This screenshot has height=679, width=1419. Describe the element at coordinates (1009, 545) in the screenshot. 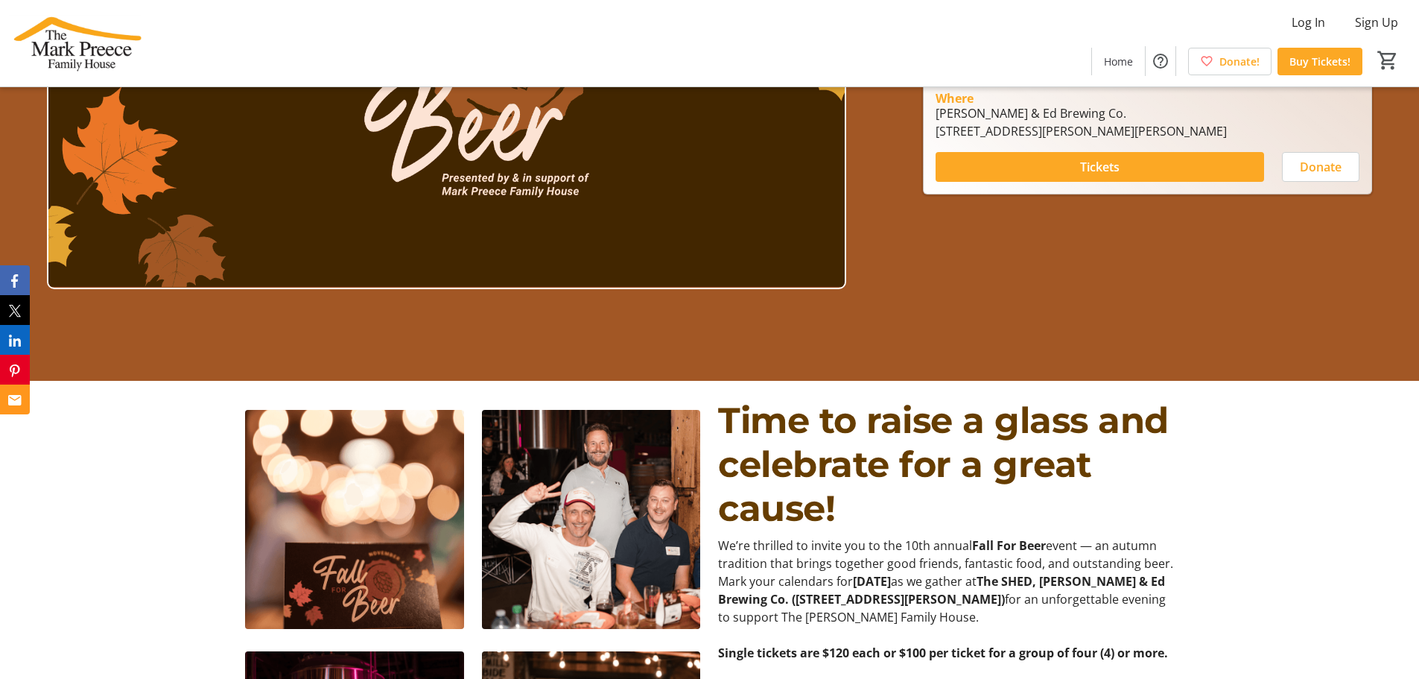

I see `strong: Fall For Beer` at that location.